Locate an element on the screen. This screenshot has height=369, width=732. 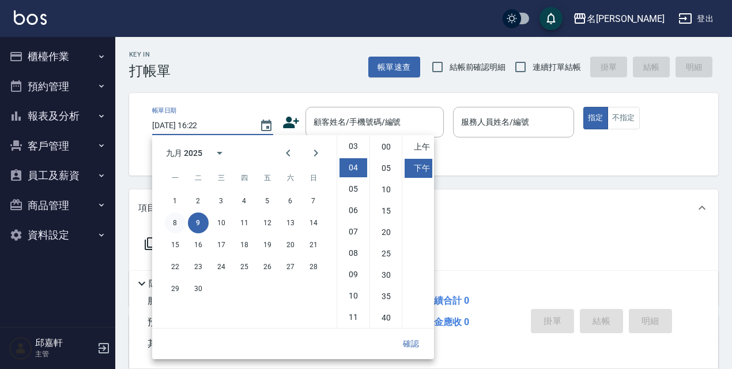
button: 8 is located at coordinates (175, 223).